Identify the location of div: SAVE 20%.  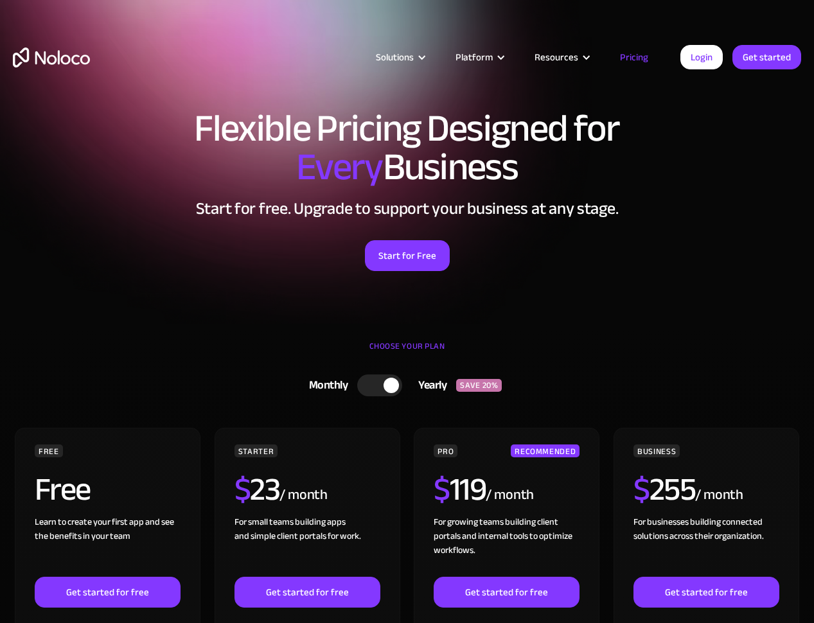
(479, 386).